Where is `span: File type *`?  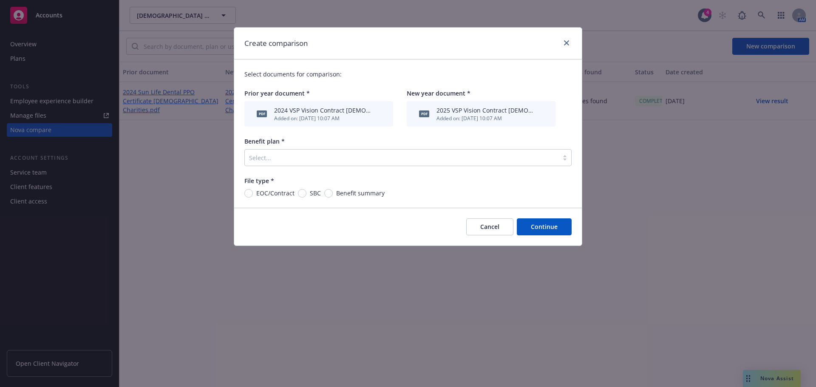 span: File type * is located at coordinates (259, 181).